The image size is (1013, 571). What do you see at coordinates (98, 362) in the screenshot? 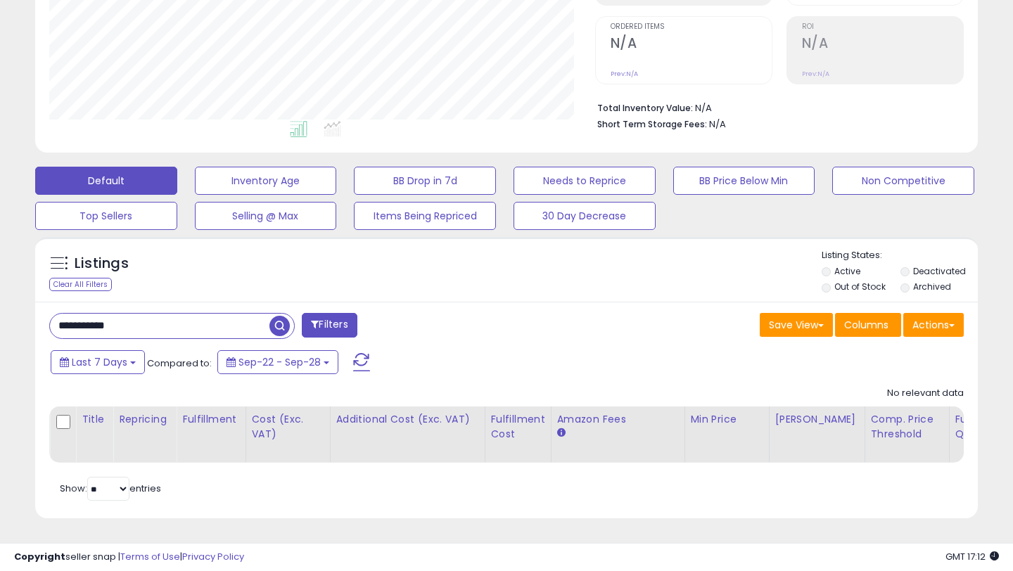
I see `button: Last 7 Days` at bounding box center [98, 362].